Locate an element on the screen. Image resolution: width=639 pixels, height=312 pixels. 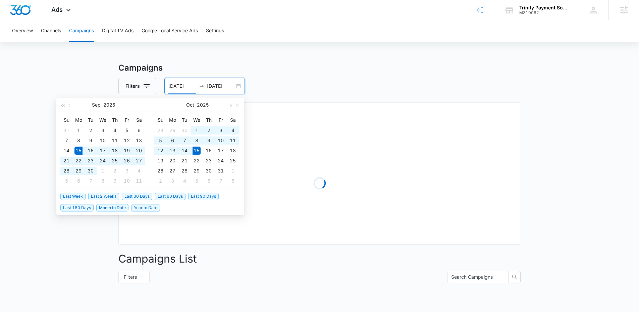
td: 2025-09-30 is located at coordinates (185, 130).